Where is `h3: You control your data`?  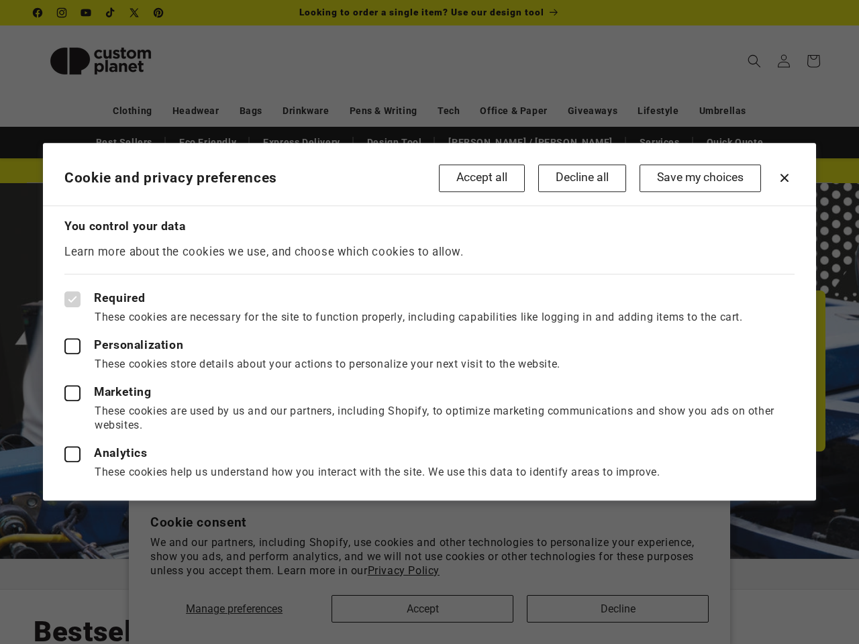
h3: You control your data is located at coordinates (429, 226).